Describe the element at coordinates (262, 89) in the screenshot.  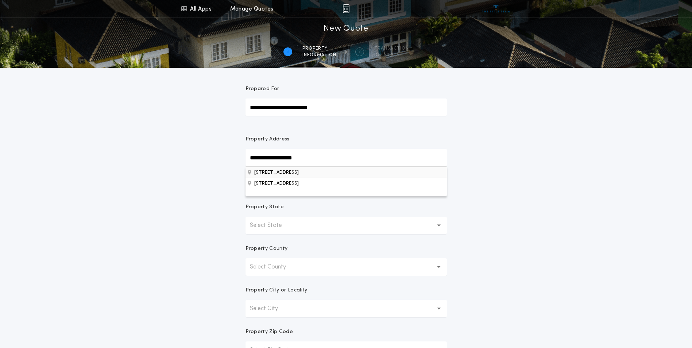
I see `p: Prepared For` at that location.